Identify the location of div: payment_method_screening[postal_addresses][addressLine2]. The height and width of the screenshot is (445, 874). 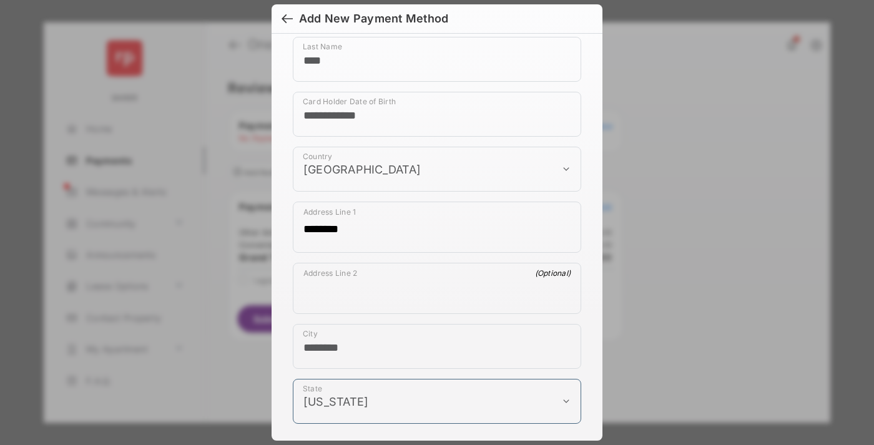
(437, 288).